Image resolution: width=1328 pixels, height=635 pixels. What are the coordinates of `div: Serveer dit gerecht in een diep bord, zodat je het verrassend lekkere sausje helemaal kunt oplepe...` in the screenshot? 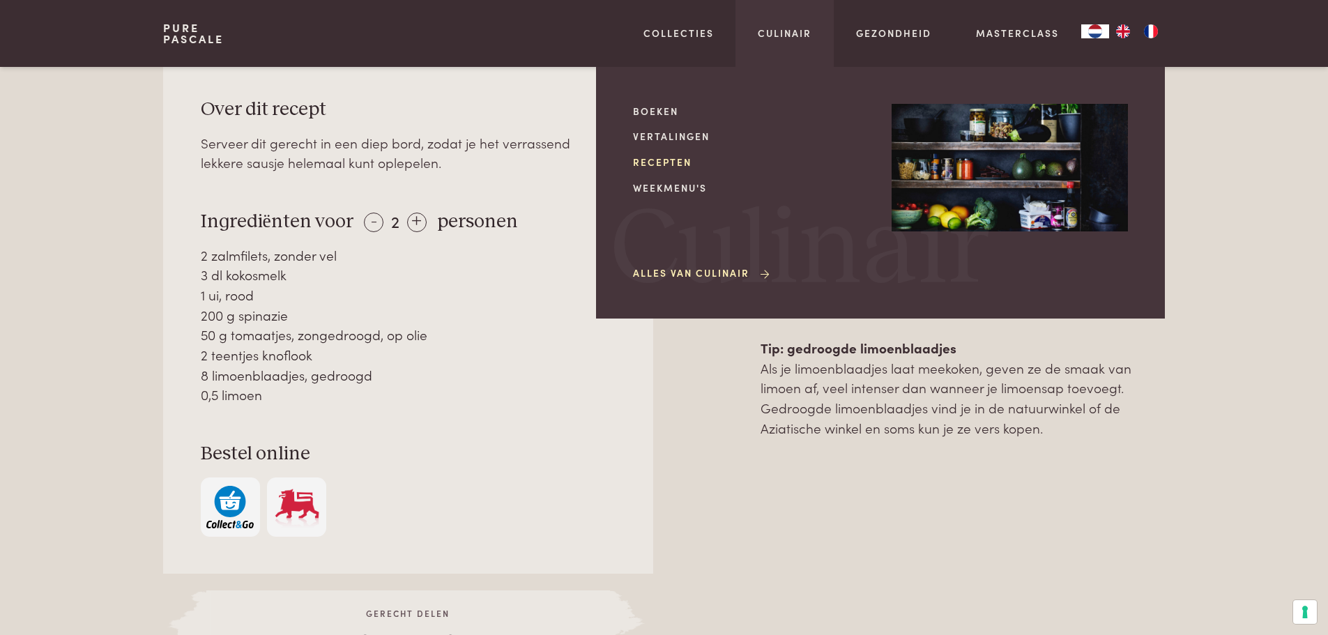 It's located at (408, 153).